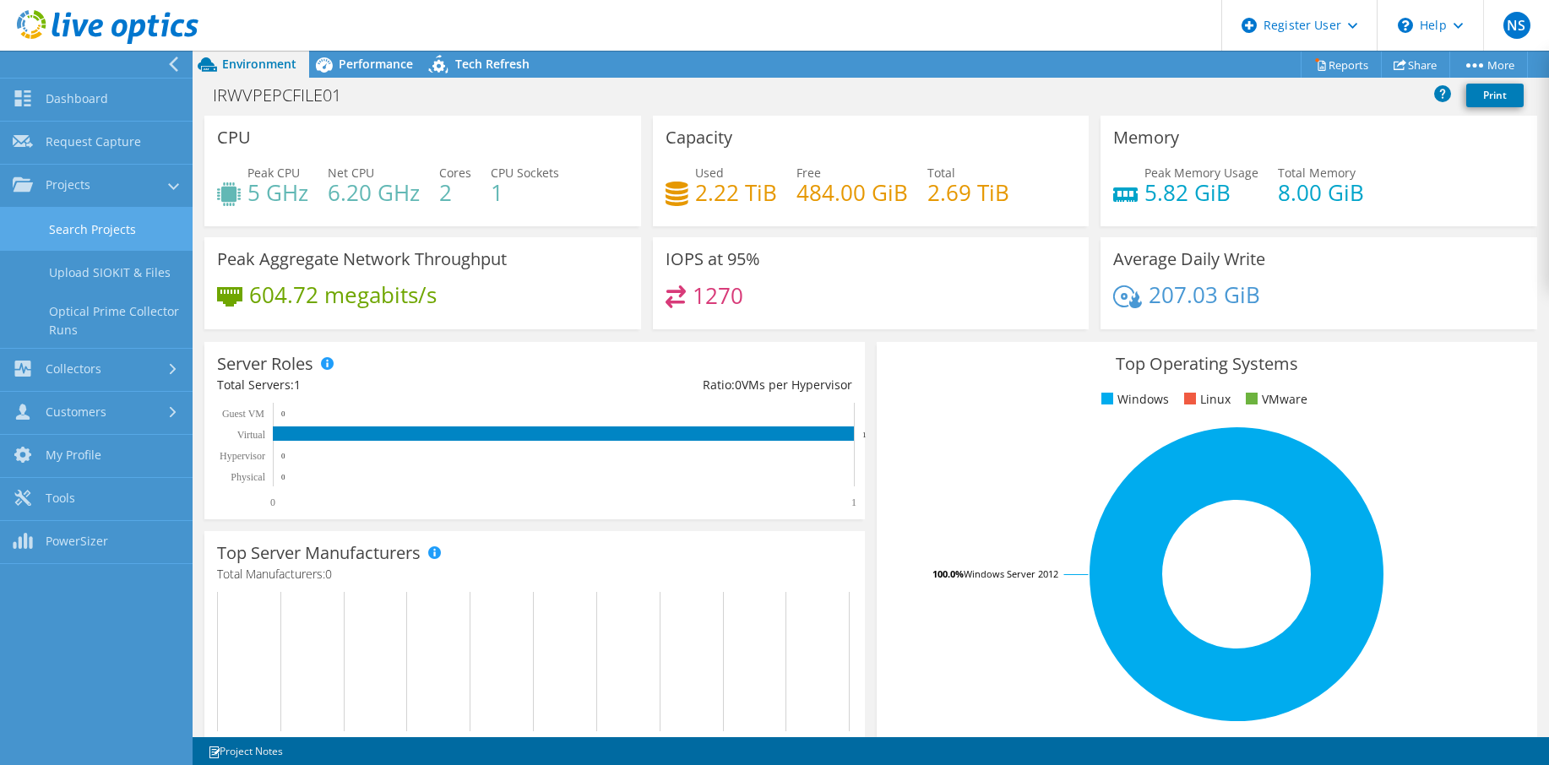 The height and width of the screenshot is (765, 1549). I want to click on span: Peak Memory Usage, so click(1201, 172).